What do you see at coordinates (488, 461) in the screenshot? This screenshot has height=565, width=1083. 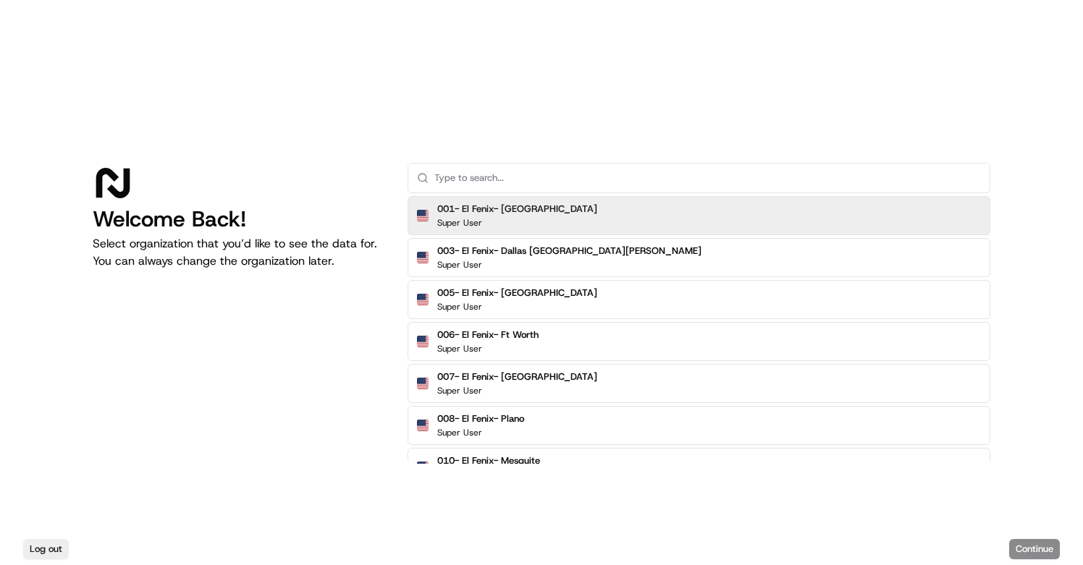 I see `h2: 010- El Fenix- Mesquite` at bounding box center [488, 461].